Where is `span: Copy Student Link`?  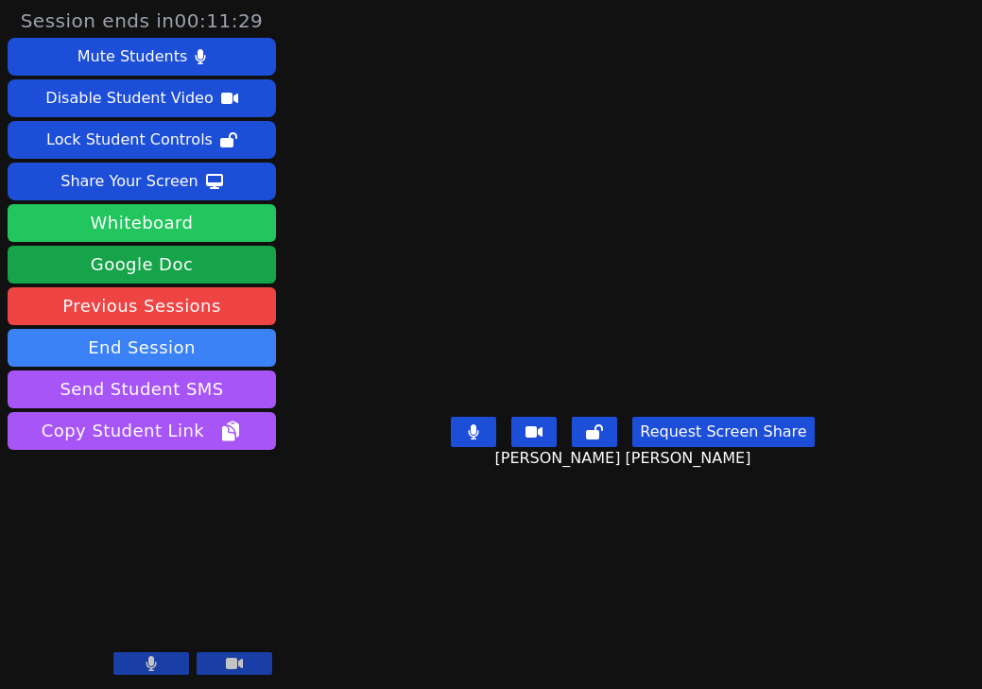
span: Copy Student Link is located at coordinates (142, 431).